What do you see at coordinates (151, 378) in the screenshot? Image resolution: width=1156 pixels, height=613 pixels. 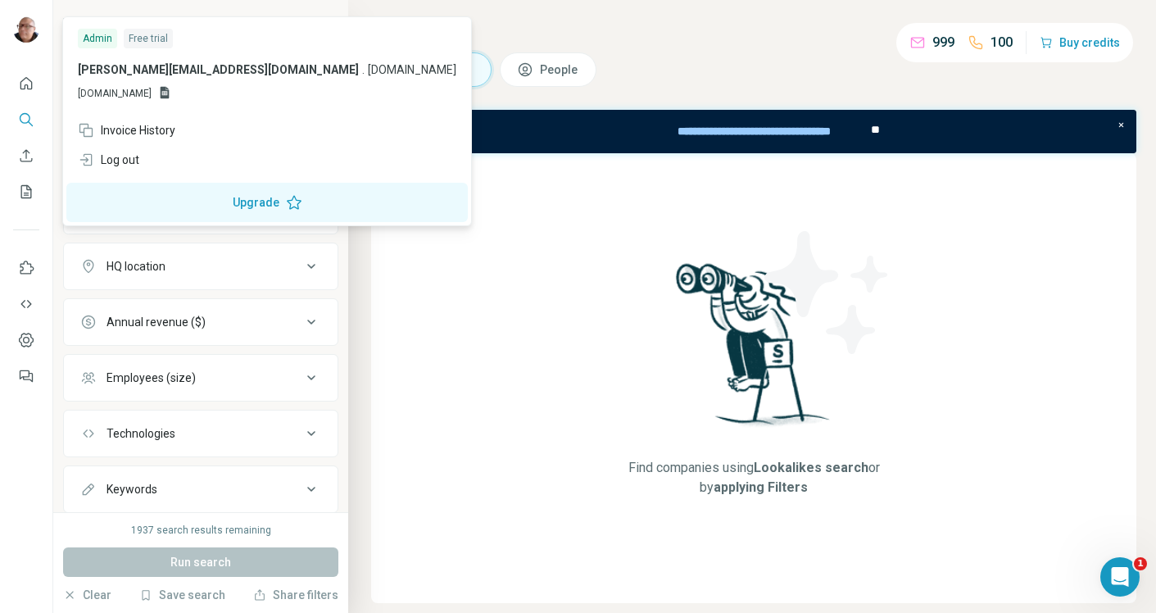 I see `div: Employees (size)` at bounding box center [151, 378].